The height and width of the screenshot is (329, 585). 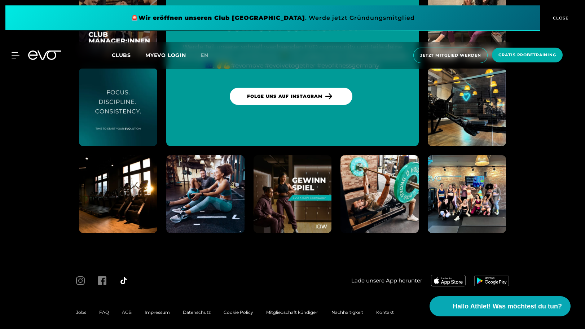 What do you see at coordinates (238, 312) in the screenshot?
I see `a: Cookie Policy` at bounding box center [238, 312].